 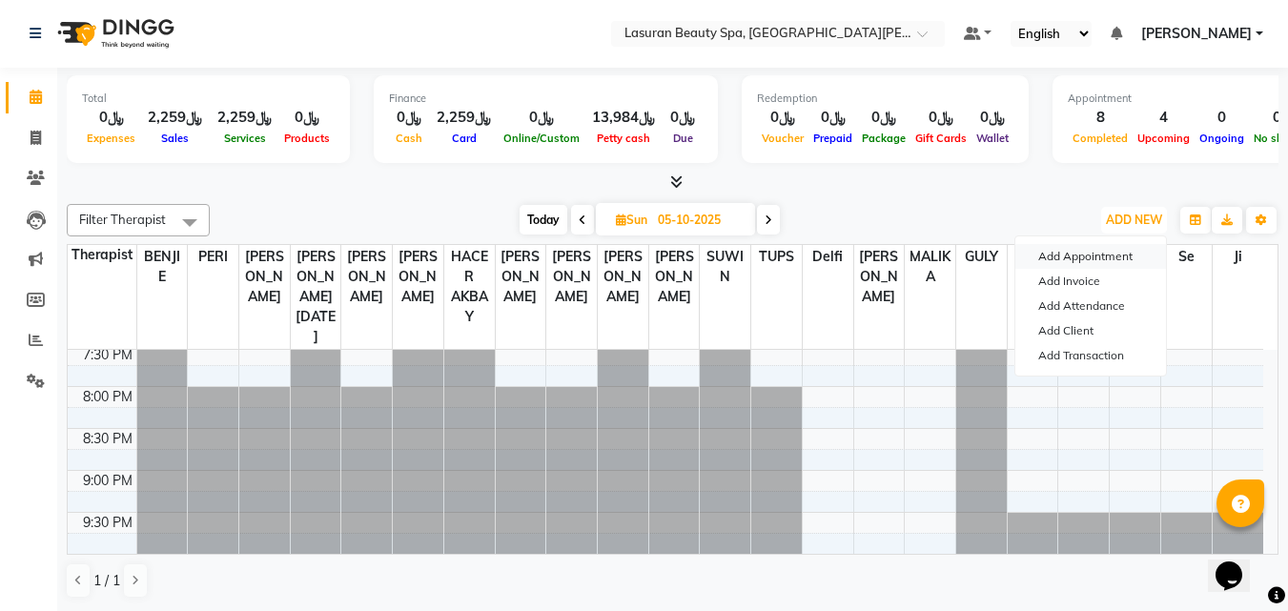 What do you see at coordinates (208, 98) in the screenshot?
I see `div: Total` at bounding box center [208, 98].